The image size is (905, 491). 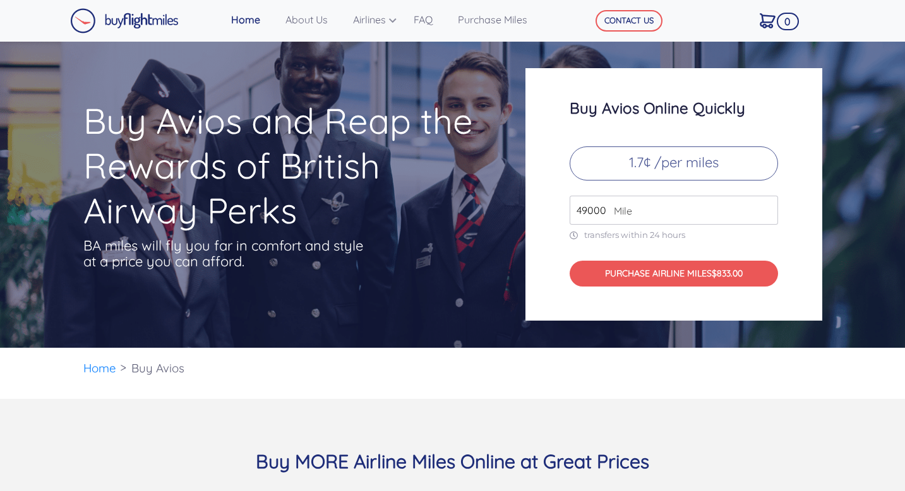 What do you see at coordinates (431, 20) in the screenshot?
I see `a: FAQ` at bounding box center [431, 20].